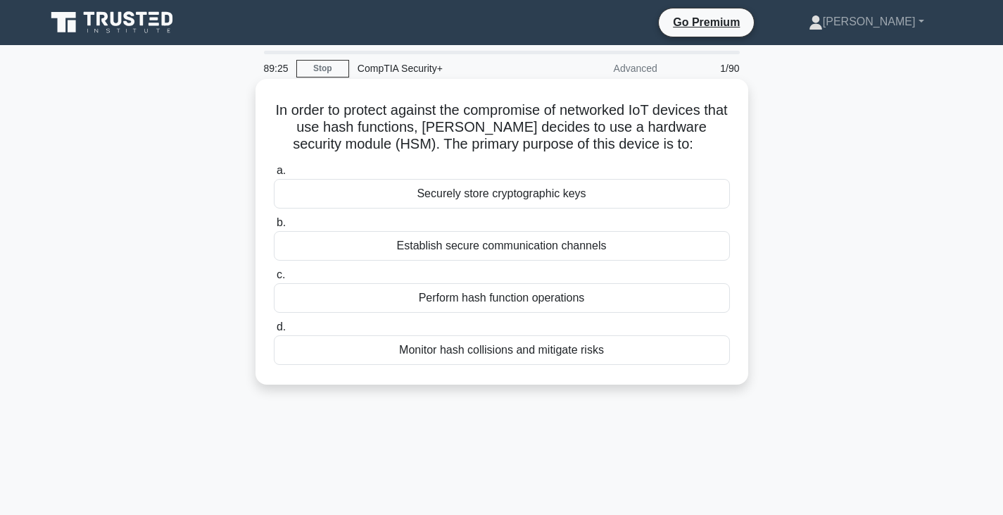  What do you see at coordinates (281, 274) in the screenshot?
I see `span: c.` at bounding box center [281, 274].